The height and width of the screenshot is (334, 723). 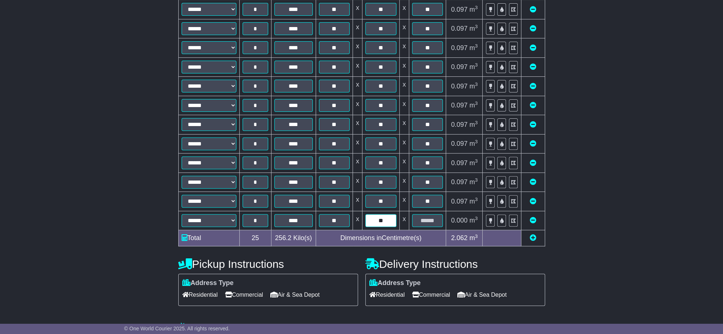 I want to click on span: © One World Courier 2025. All rights reserved., so click(x=177, y=329).